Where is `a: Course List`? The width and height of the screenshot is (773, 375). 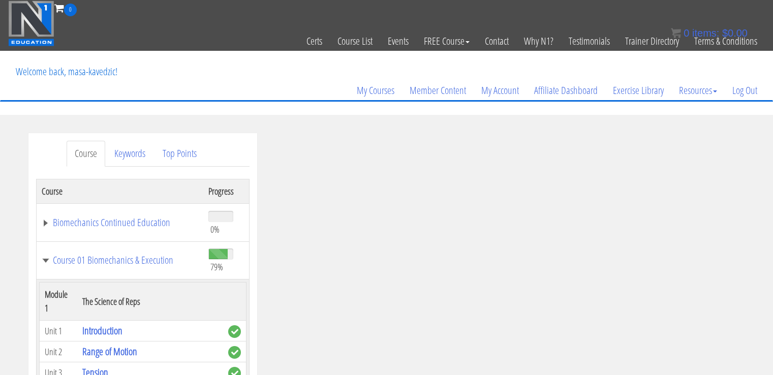
a: Course List is located at coordinates (355, 41).